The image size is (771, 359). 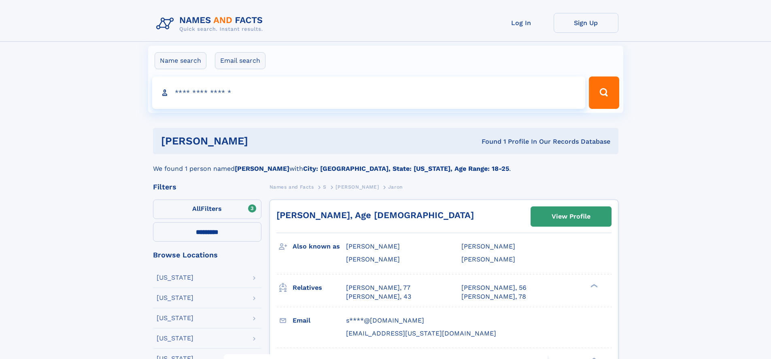 What do you see at coordinates (325, 187) in the screenshot?
I see `span: S` at bounding box center [325, 187].